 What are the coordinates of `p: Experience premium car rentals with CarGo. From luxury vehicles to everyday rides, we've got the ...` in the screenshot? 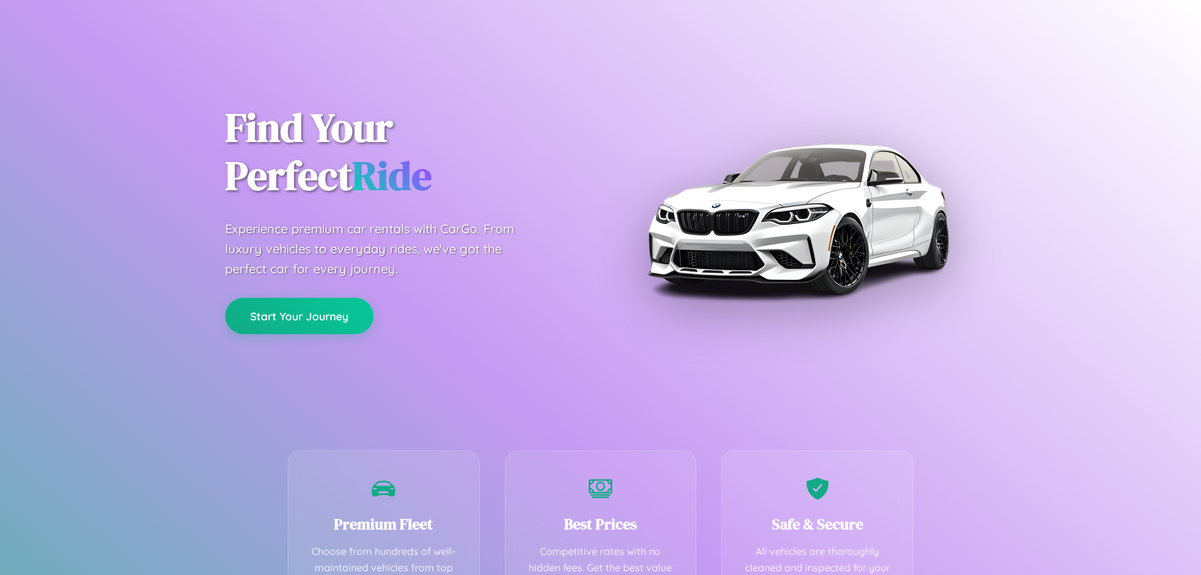 It's located at (382, 249).